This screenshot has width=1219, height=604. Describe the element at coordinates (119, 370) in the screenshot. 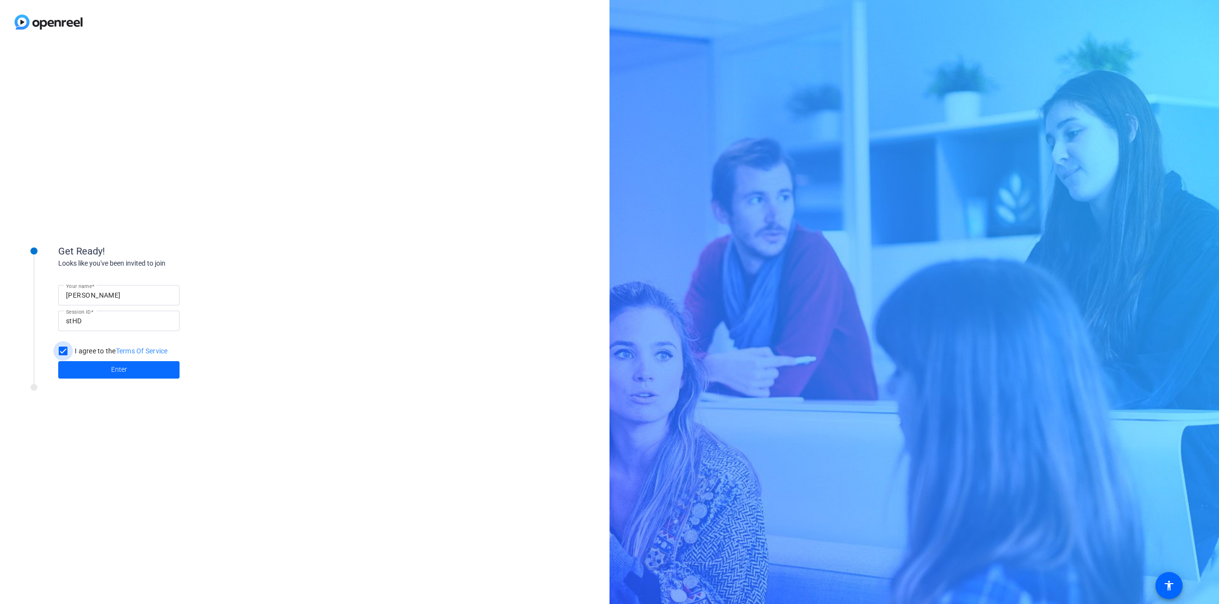

I see `button: Enter` at that location.